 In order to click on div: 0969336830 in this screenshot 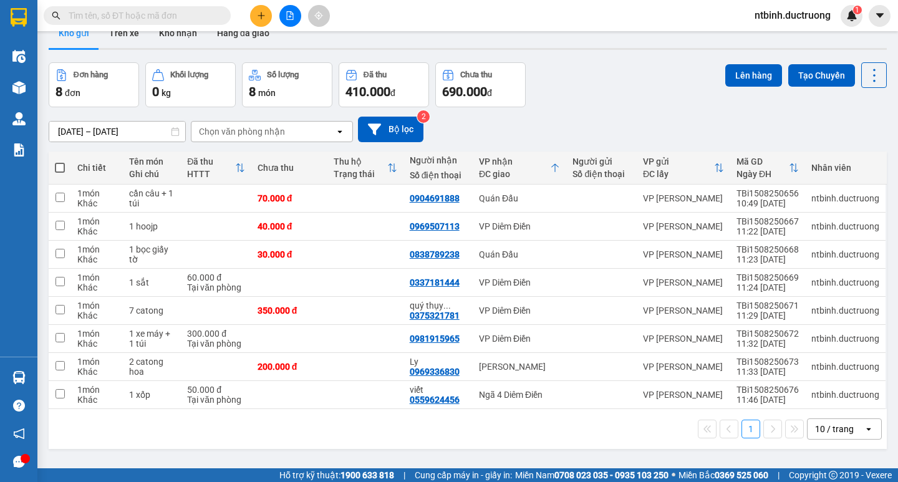, I will do `click(435, 372)`.